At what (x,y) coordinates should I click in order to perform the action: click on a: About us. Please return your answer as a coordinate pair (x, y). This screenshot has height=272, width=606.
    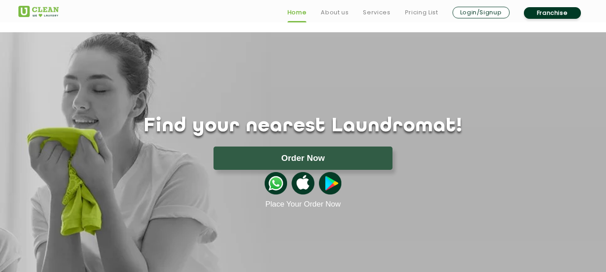
    Looking at the image, I should click on (335, 13).